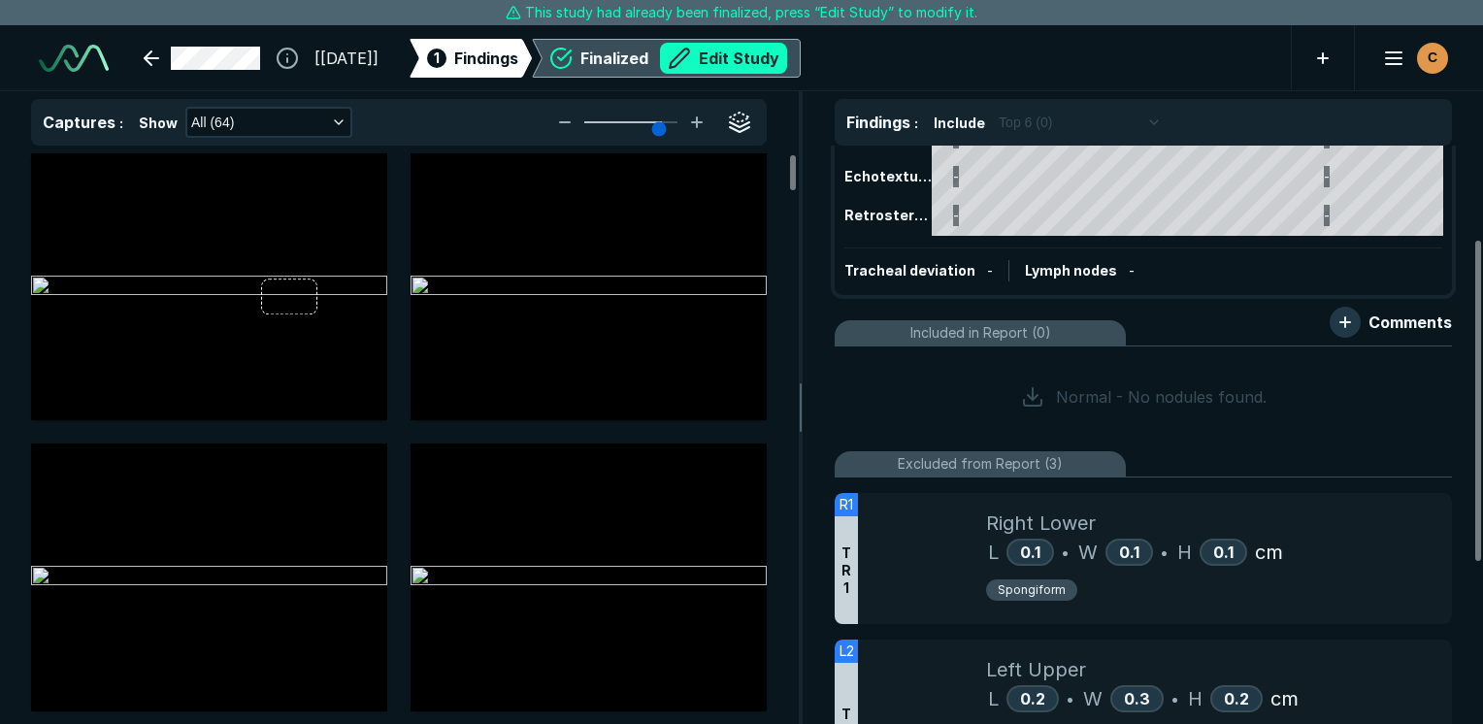  I want to click on img: ca9c36b6-f08d-46ce-94f3-d1cb9db4243a, so click(588, 287).